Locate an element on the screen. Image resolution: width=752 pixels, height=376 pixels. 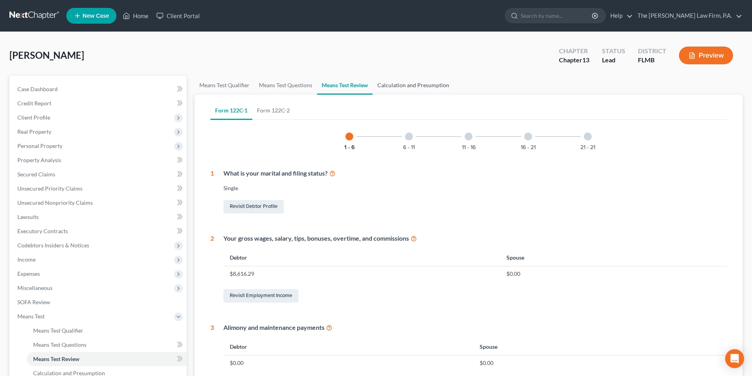
div: Status is located at coordinates (614, 51).